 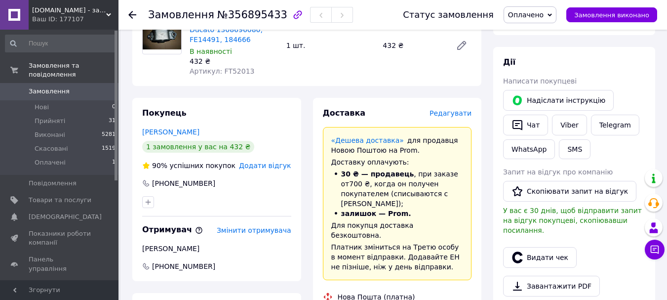 I want to click on span: Дії, so click(x=509, y=62).